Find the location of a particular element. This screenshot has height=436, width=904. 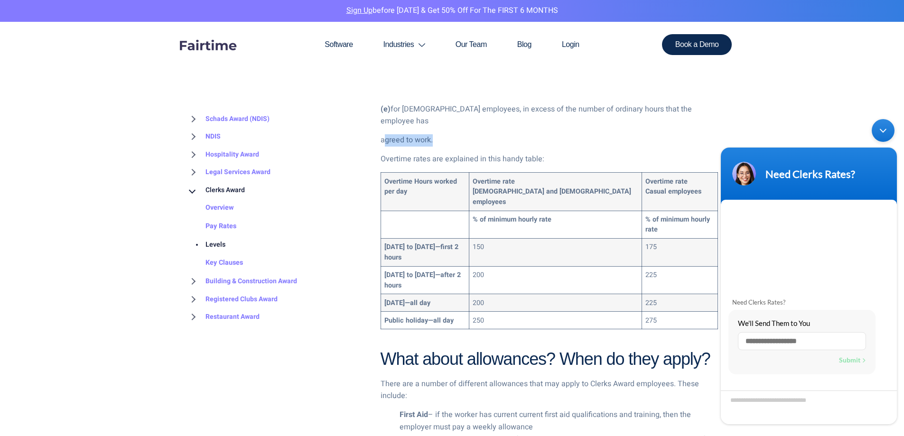

strong: Casual employees is located at coordinates (673, 191).